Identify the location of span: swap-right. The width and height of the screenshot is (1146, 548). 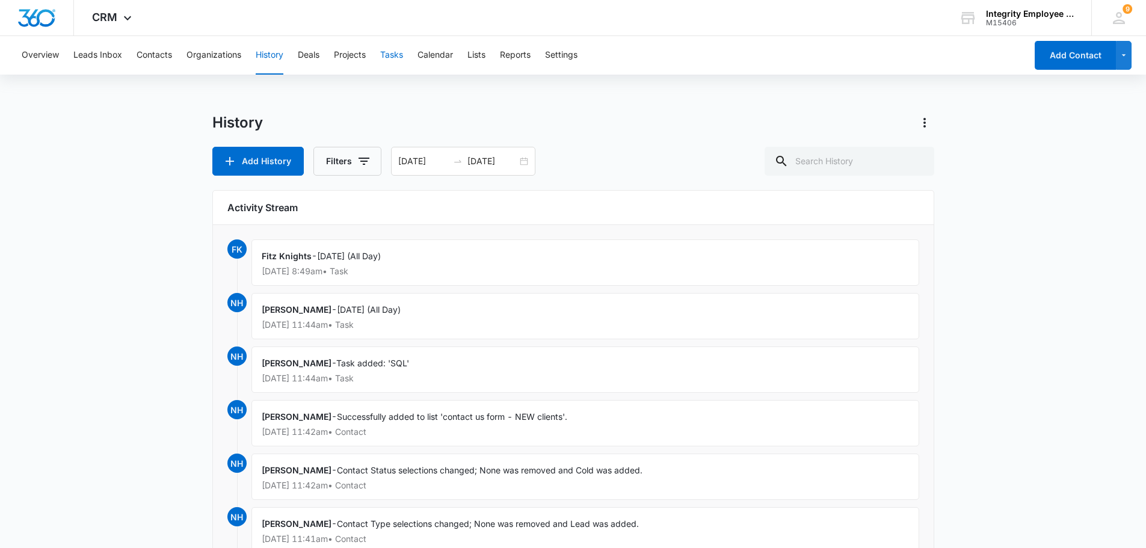
(458, 161).